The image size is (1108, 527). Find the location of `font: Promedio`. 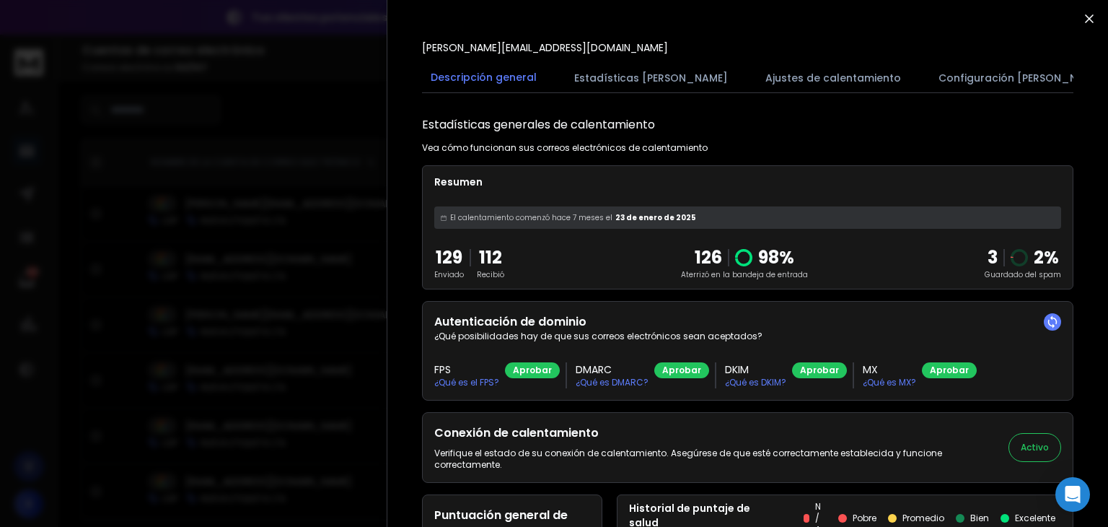

font: Promedio is located at coordinates (923, 517).